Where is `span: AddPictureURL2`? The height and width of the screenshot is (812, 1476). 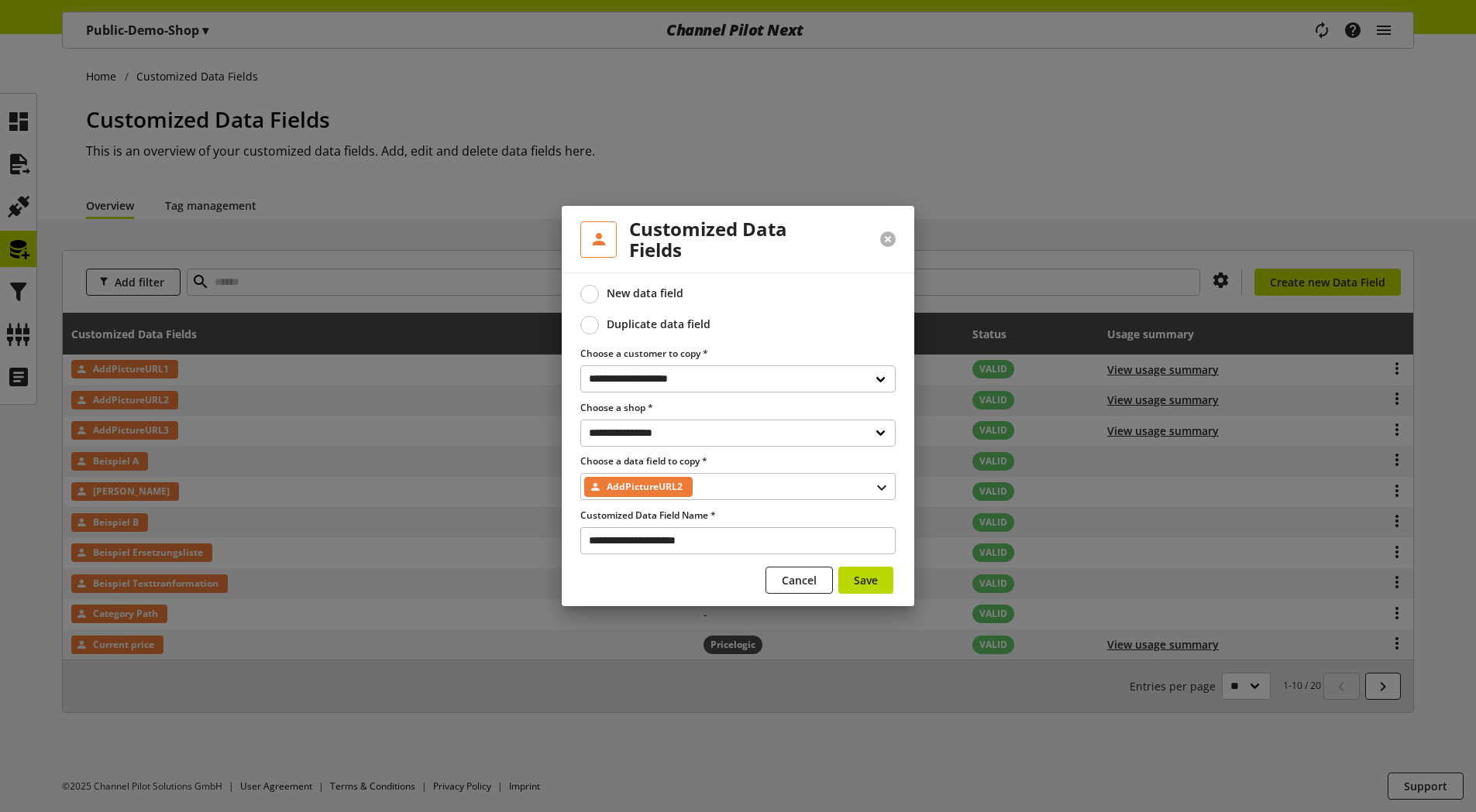 span: AddPictureURL2 is located at coordinates (645, 487).